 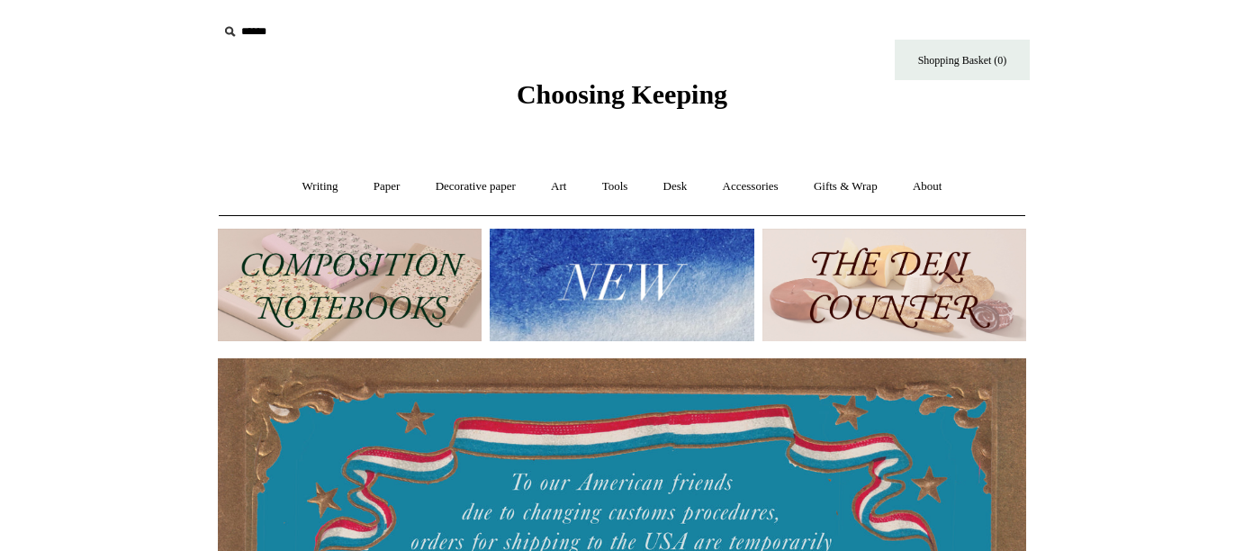 What do you see at coordinates (349, 284) in the screenshot?
I see `img: 202302 Composition ledgers.jpg__PID:69722ee6-fa44-49dd-a067-31375e5d54ec` at bounding box center [349, 284].